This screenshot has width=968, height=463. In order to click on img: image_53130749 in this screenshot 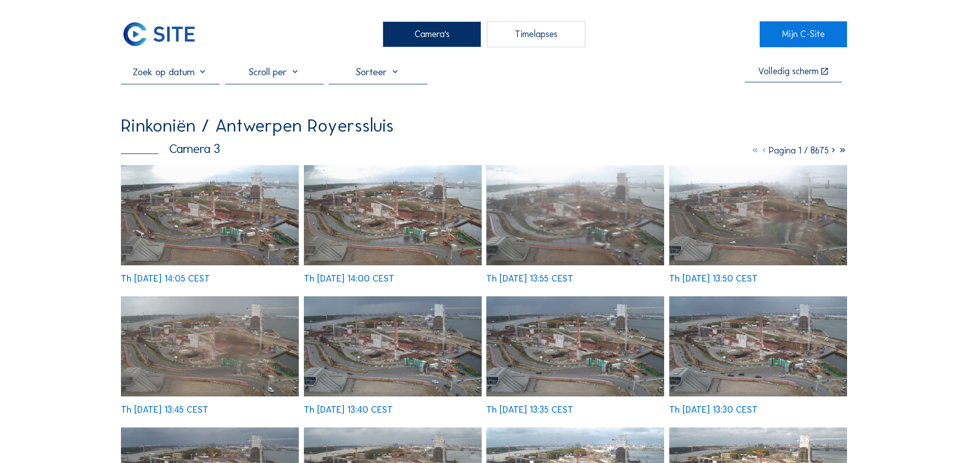, I will do `click(210, 215)`.